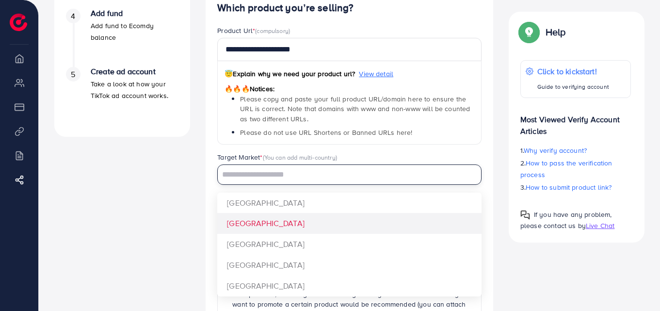 This screenshot has width=660, height=311. What do you see at coordinates (326, 132) in the screenshot?
I see `span: Please do not use URL Shortens or Banned URLs here!` at bounding box center [326, 132].